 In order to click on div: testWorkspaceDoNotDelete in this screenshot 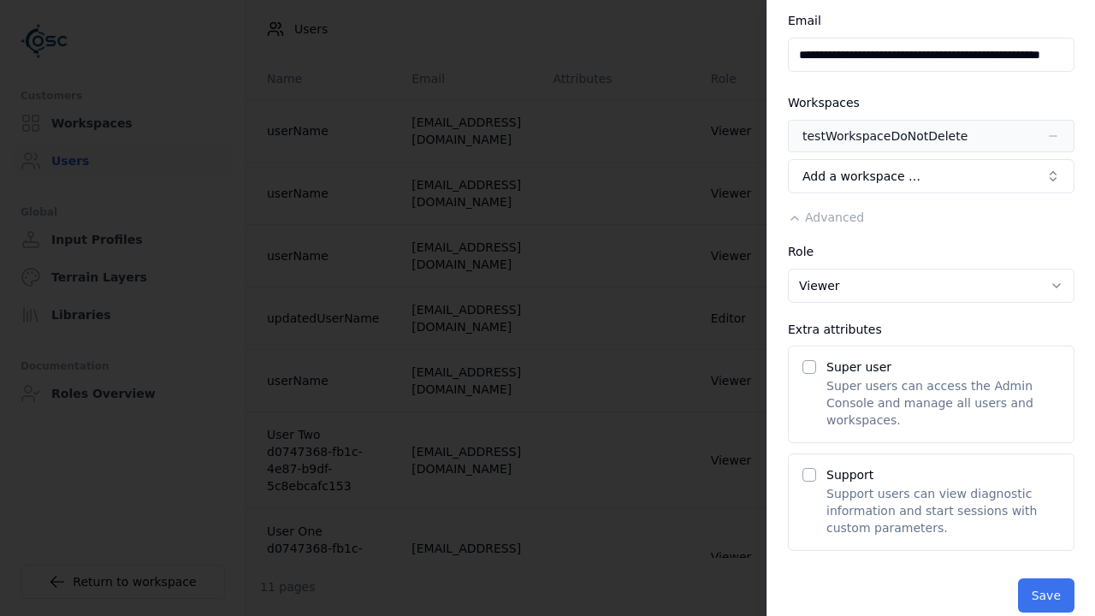, I will do `click(885, 136)`.